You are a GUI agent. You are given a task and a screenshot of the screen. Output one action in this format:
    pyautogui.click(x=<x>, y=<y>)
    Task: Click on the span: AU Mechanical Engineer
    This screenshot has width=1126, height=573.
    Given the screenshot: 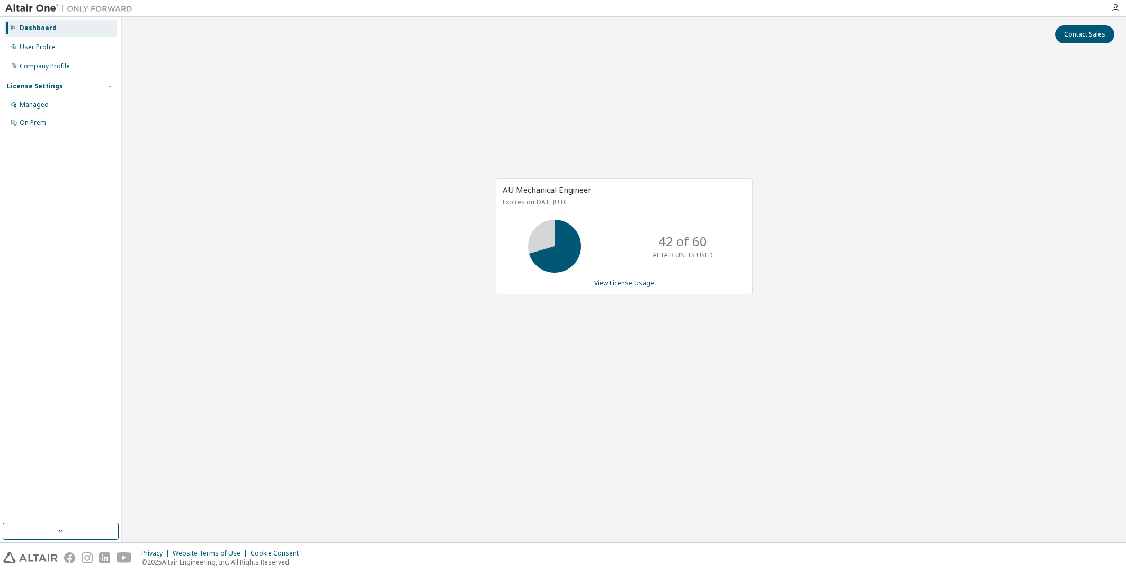 What is the action you would take?
    pyautogui.click(x=547, y=190)
    